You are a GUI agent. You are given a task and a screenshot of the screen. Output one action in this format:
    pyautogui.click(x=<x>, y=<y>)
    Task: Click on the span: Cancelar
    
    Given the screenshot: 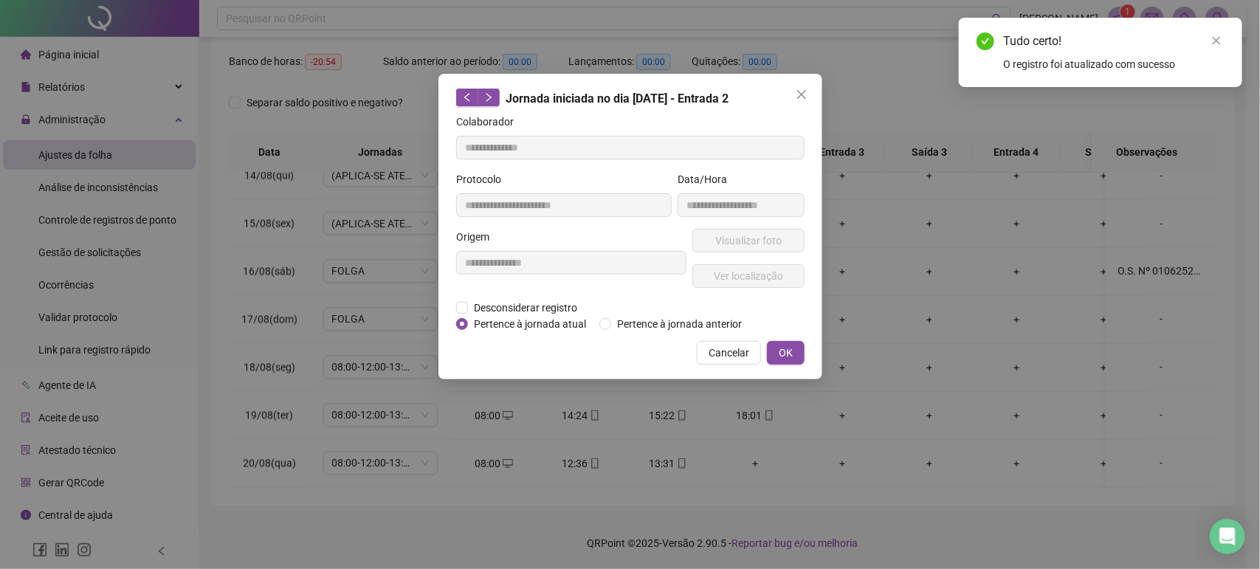 What is the action you would take?
    pyautogui.click(x=728, y=353)
    